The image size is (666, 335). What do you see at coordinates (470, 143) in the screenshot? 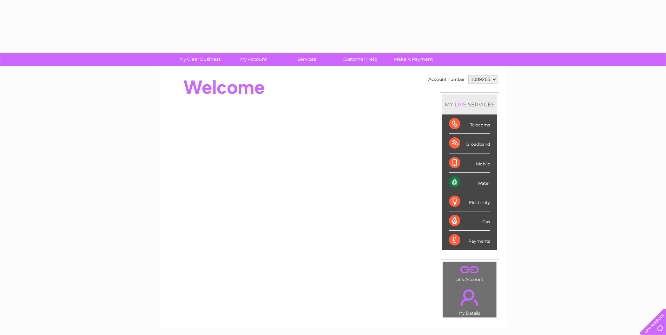
I see `div: Broadband` at bounding box center [470, 143].